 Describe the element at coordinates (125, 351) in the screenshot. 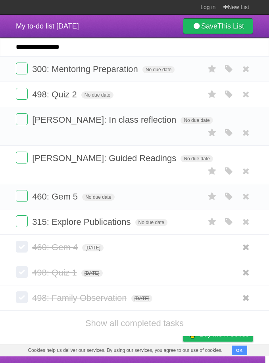

I see `span: Cookies help us deliver our services. By using our services, you agree to our use of cookies.` at that location.